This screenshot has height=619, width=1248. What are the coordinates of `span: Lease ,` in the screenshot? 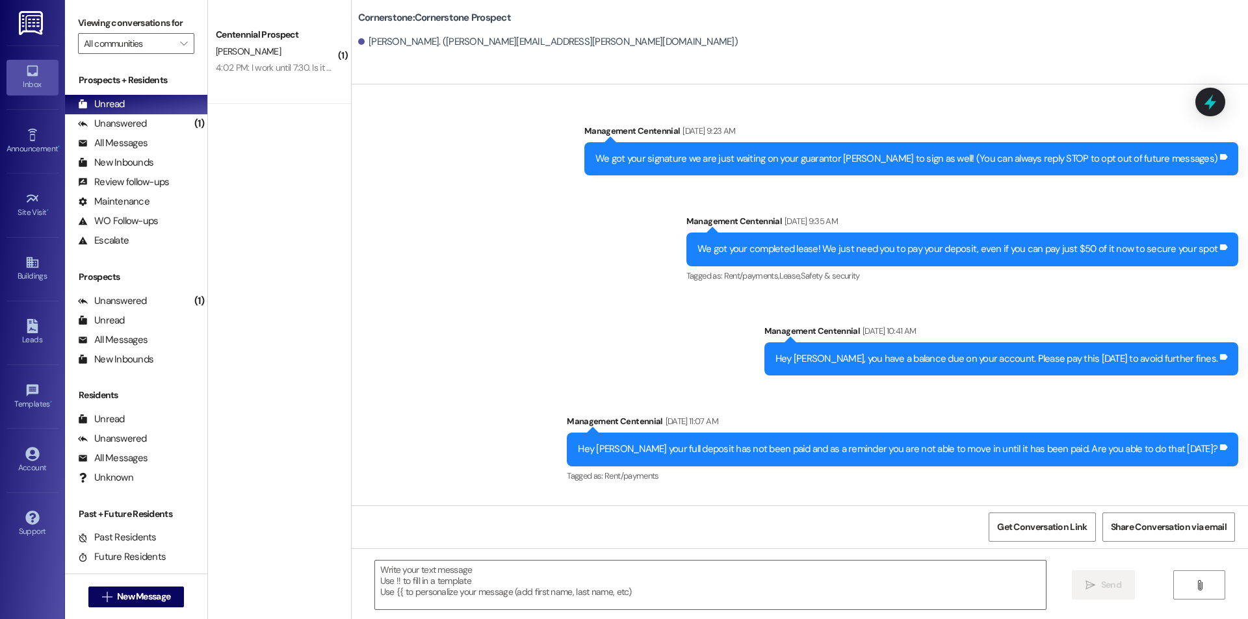 It's located at (790, 276).